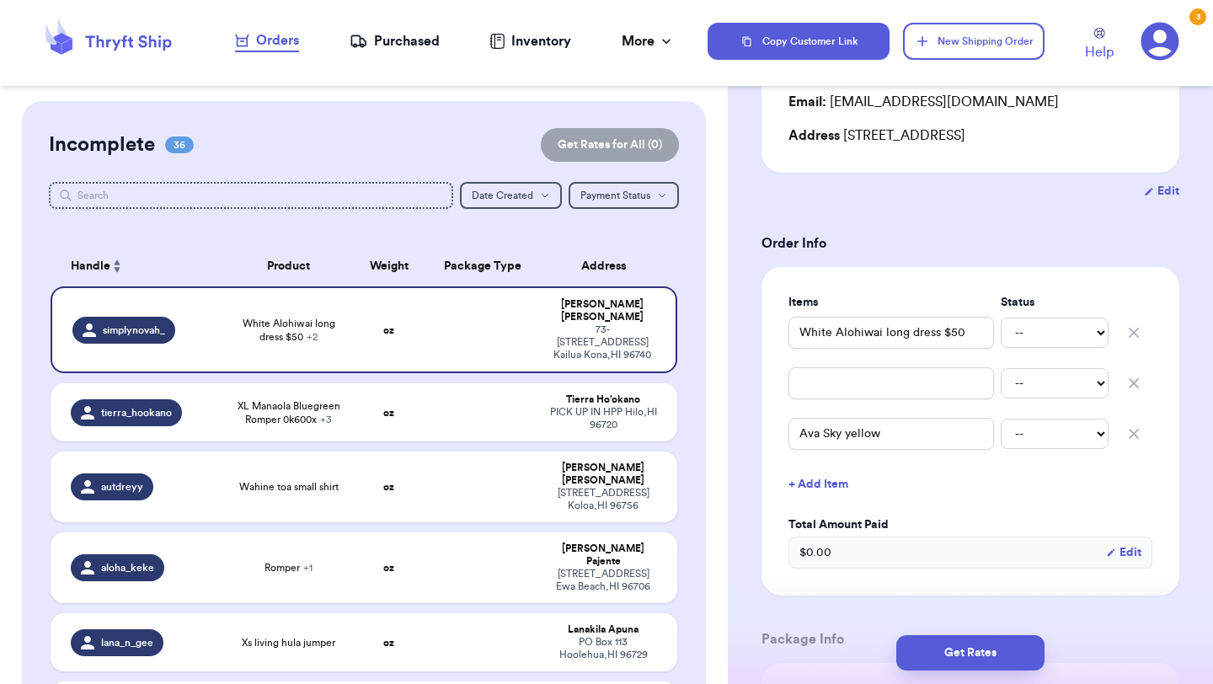  Describe the element at coordinates (1198, 17) in the screenshot. I see `div: 3` at that location.